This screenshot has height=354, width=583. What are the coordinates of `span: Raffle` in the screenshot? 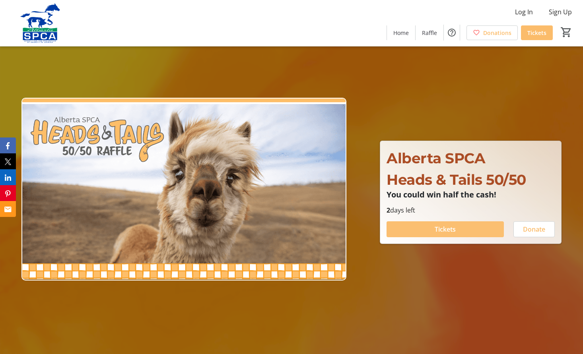 It's located at (430, 33).